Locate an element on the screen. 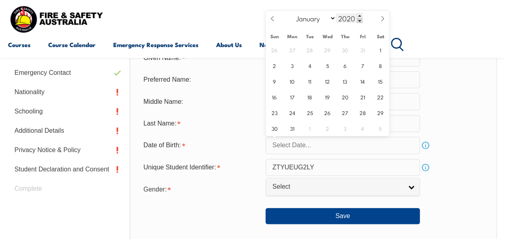 Image resolution: width=505 pixels, height=239 pixels. span: Fri is located at coordinates (363, 36).